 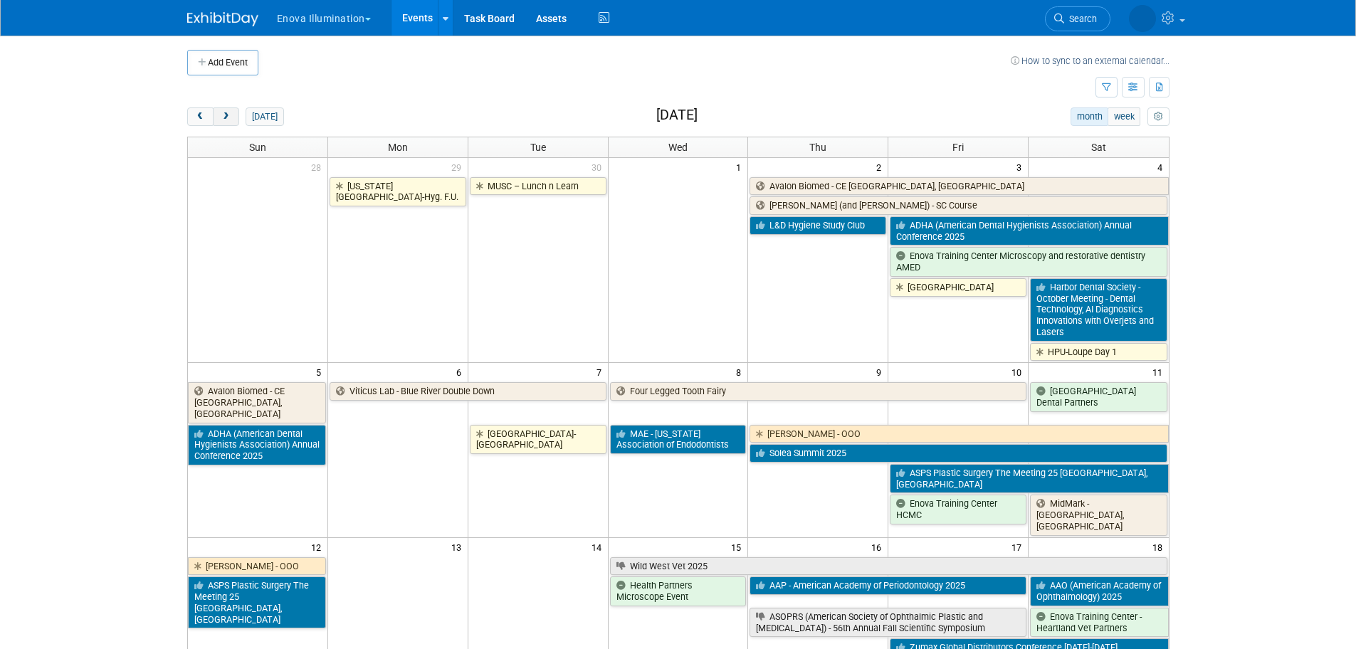 What do you see at coordinates (1077, 19) in the screenshot?
I see `a: Search` at bounding box center [1077, 19].